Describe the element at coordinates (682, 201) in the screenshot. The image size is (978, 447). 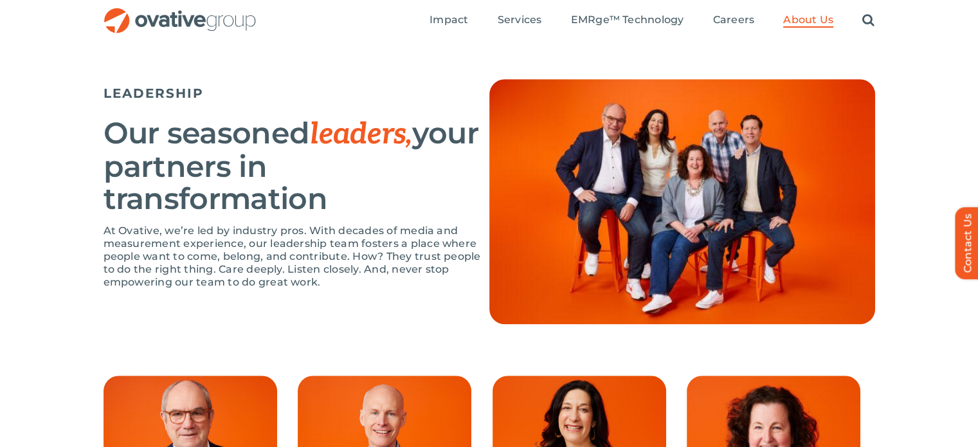
I see `img: People – Leadership Hero` at that location.